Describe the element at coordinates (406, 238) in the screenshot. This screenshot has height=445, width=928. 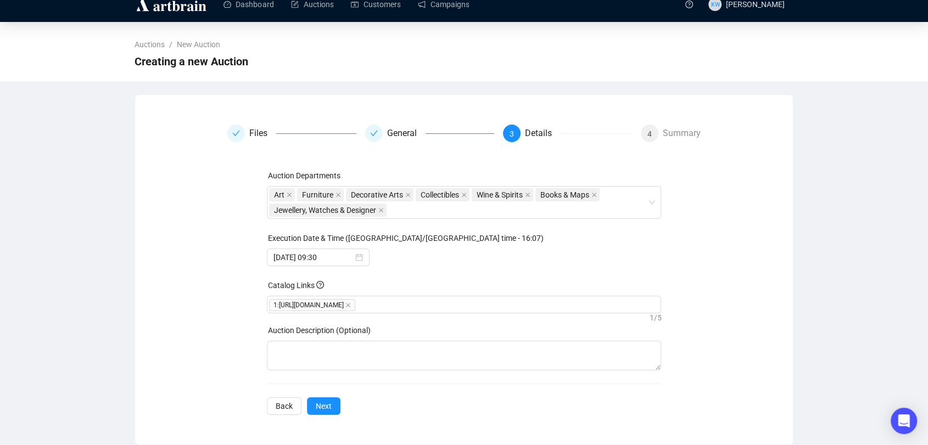
I see `label: Execution Date & Time (Europe/London time - 16:07)` at that location.